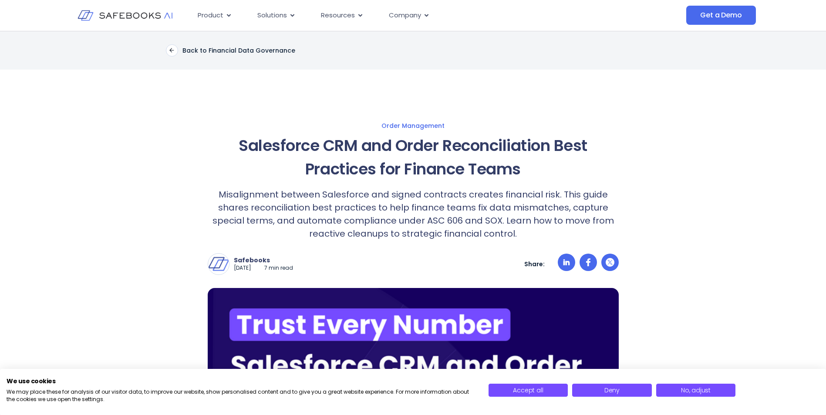  I want to click on span: Product, so click(210, 15).